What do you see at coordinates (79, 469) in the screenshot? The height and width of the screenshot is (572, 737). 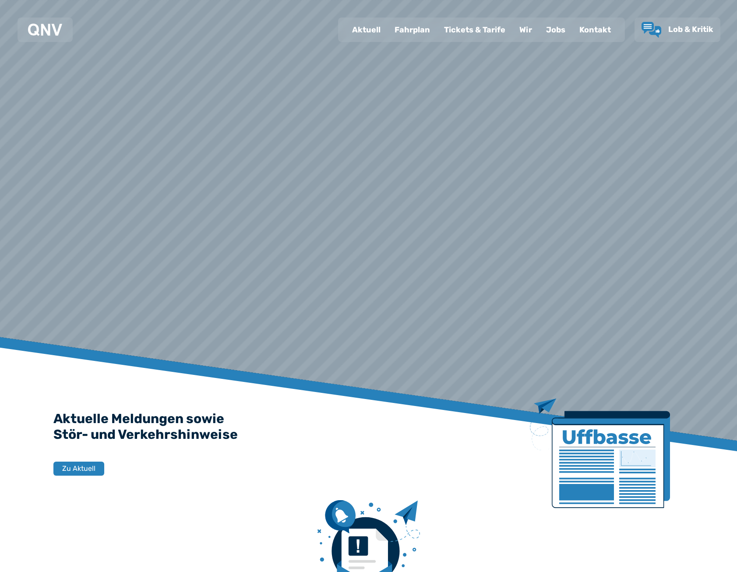 I see `button: Zu Aktuell` at bounding box center [79, 469].